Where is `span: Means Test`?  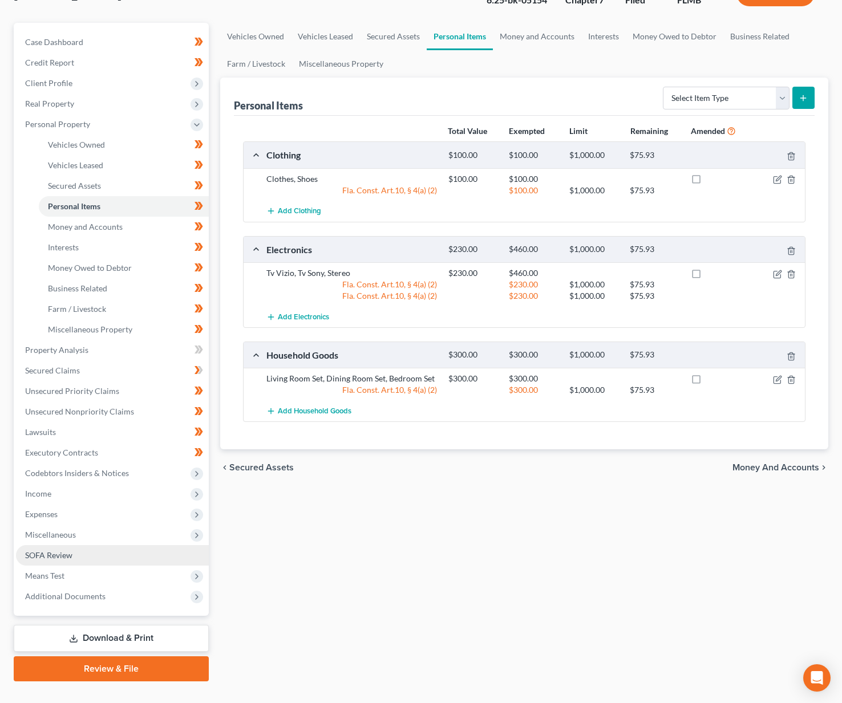
span: Means Test is located at coordinates (44, 575).